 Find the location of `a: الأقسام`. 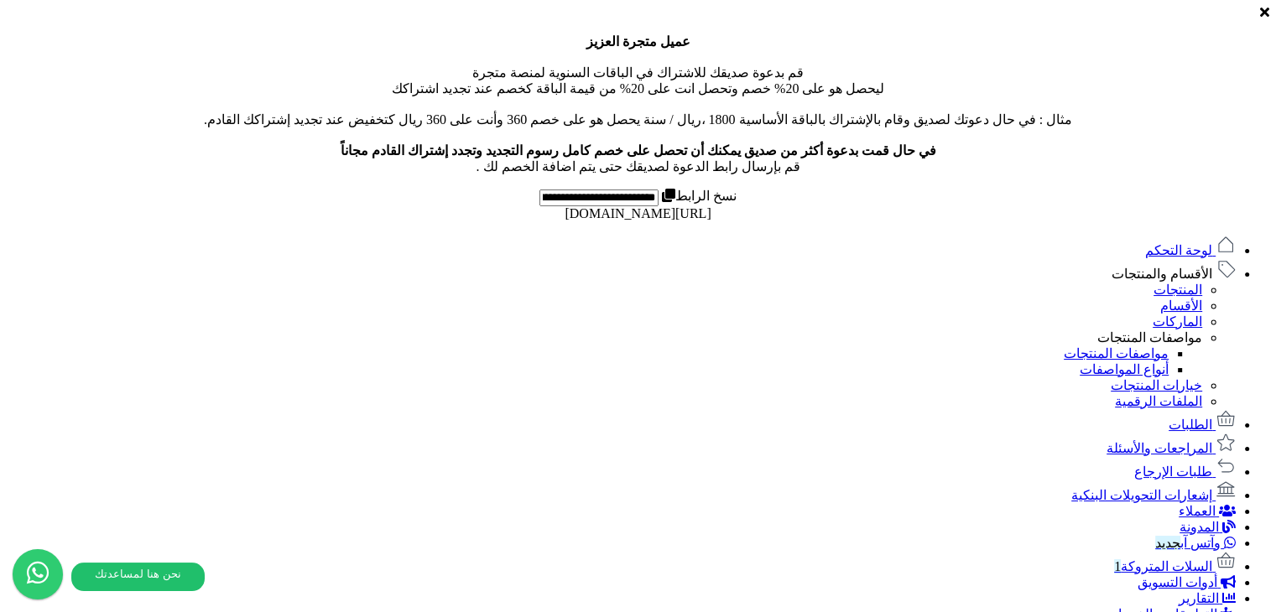

a: الأقسام is located at coordinates (1181, 305).